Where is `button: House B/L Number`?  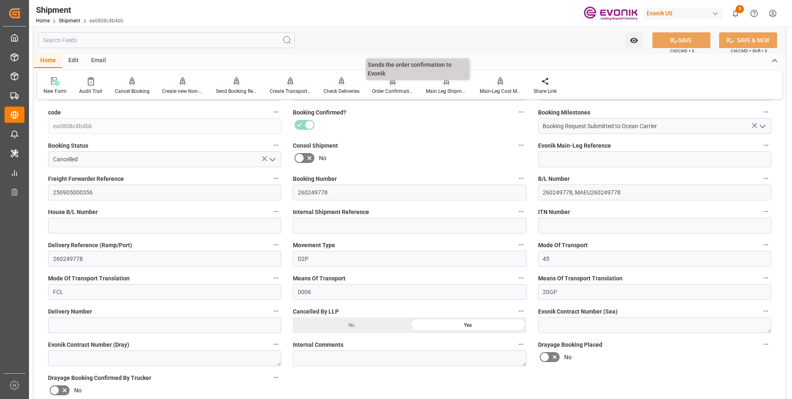 button: House B/L Number is located at coordinates (276, 211).